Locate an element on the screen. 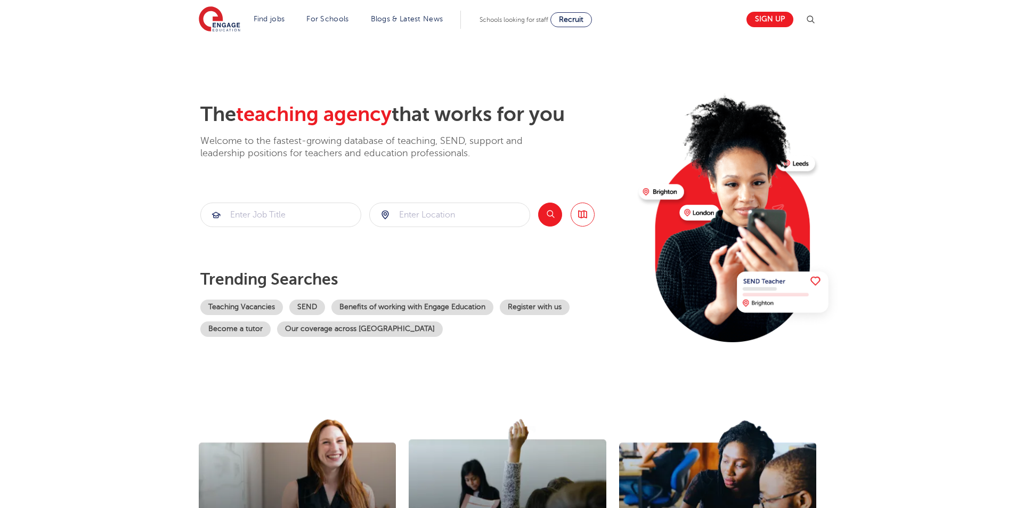 This screenshot has width=1015, height=508. a: Find jobs is located at coordinates (269, 19).